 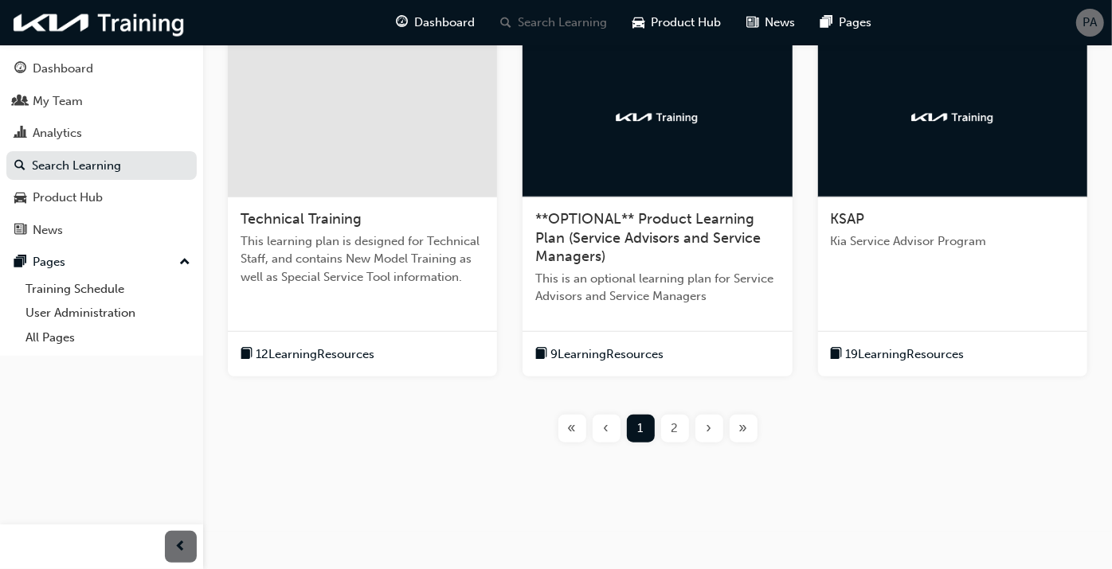 I want to click on button: PA, so click(x=1089, y=22).